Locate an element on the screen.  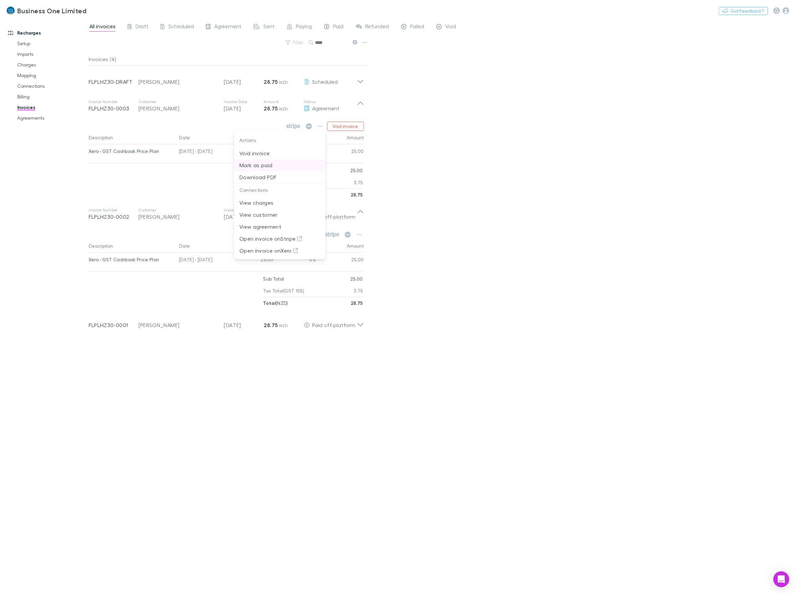
a: View agreement is located at coordinates (280, 226).